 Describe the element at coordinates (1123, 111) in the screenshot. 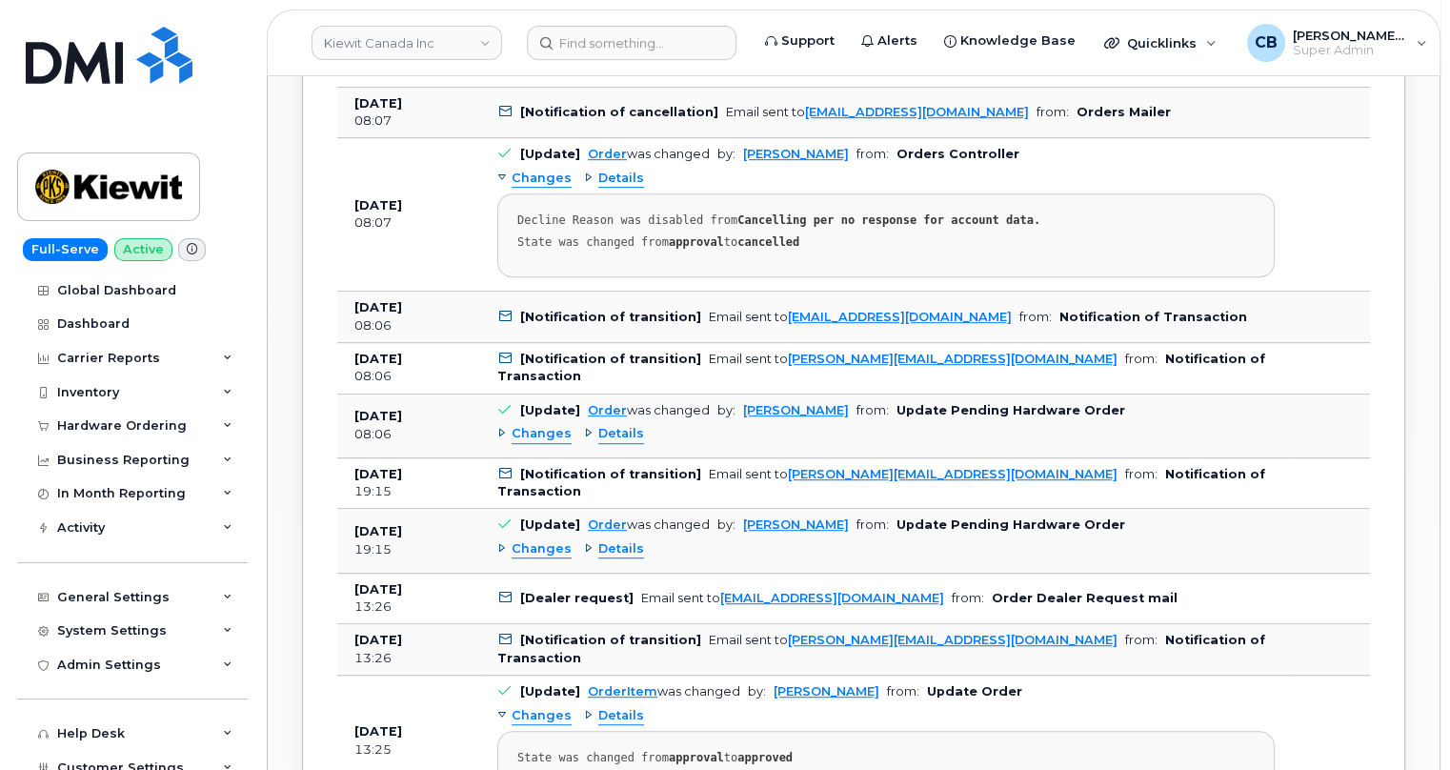

I see `b: Orders Mailer` at that location.